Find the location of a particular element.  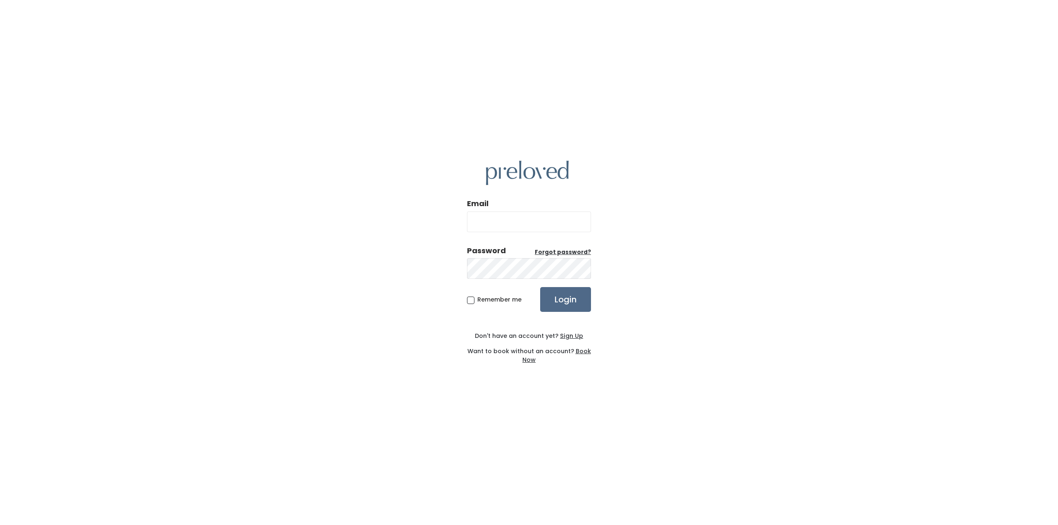

div: Password is located at coordinates (486, 251).